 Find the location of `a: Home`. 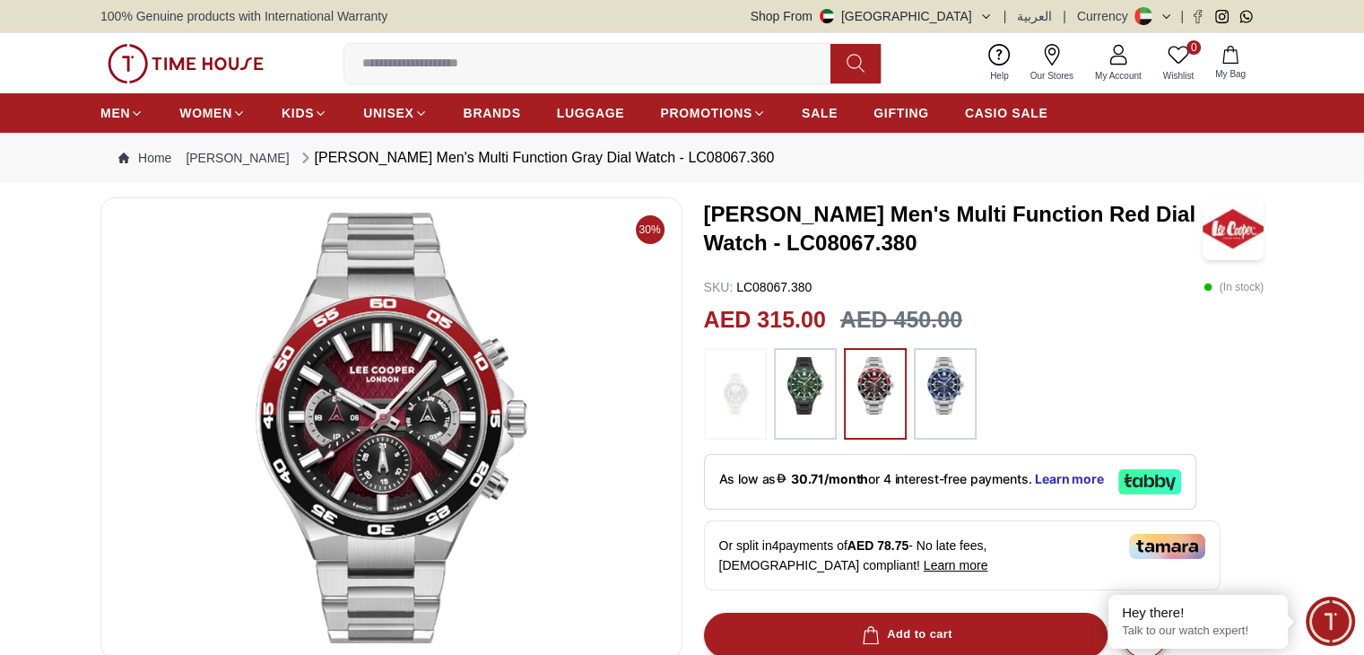

a: Home is located at coordinates (144, 158).